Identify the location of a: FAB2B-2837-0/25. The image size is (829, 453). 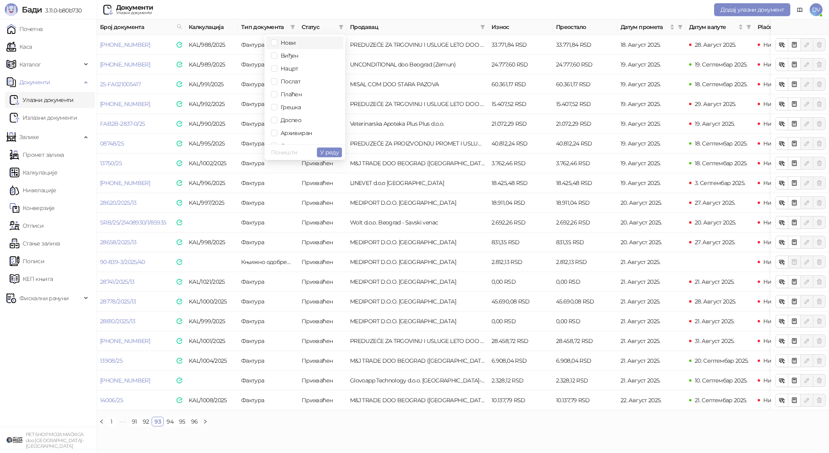
(122, 124).